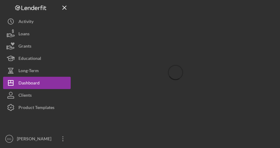  I want to click on a: Grants, so click(37, 46).